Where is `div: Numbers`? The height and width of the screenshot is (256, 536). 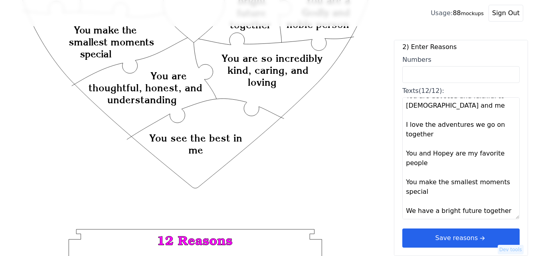
div: Numbers is located at coordinates (461, 60).